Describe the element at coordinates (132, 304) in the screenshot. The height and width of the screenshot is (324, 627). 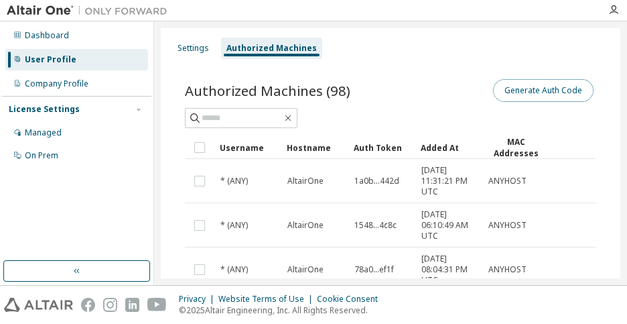
I see `img: linkedin.svg` at that location.